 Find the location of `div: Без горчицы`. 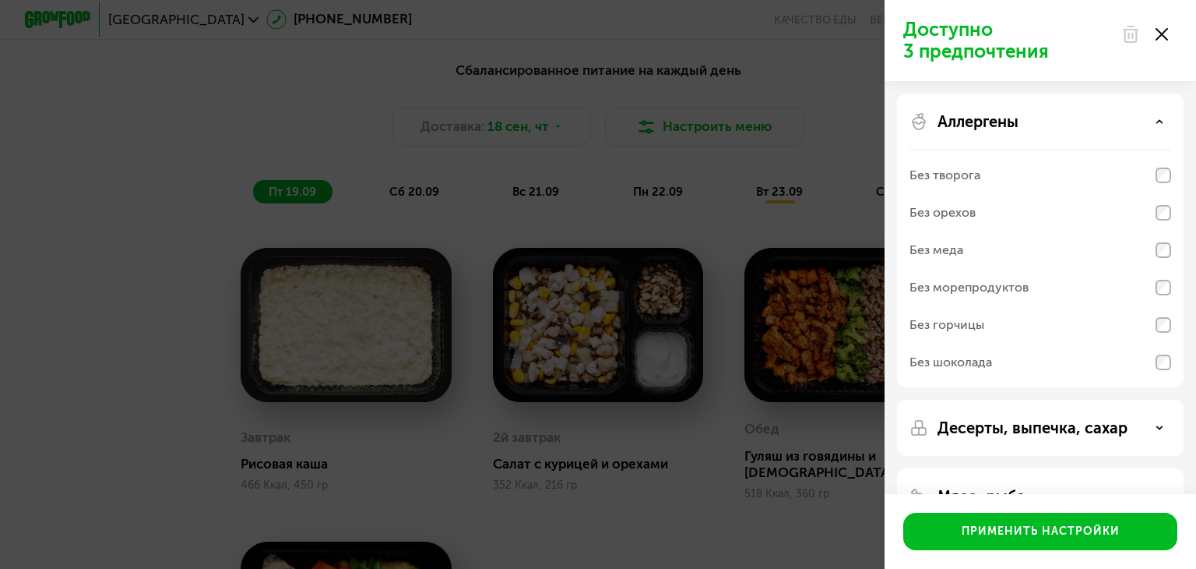

div: Без горчицы is located at coordinates (947, 325).